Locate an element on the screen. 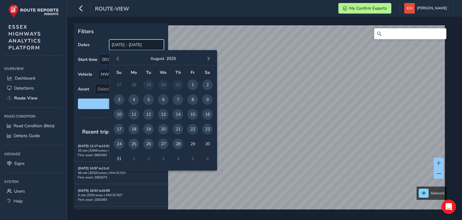 The image size is (462, 220). span: 2 is located at coordinates (207, 85).